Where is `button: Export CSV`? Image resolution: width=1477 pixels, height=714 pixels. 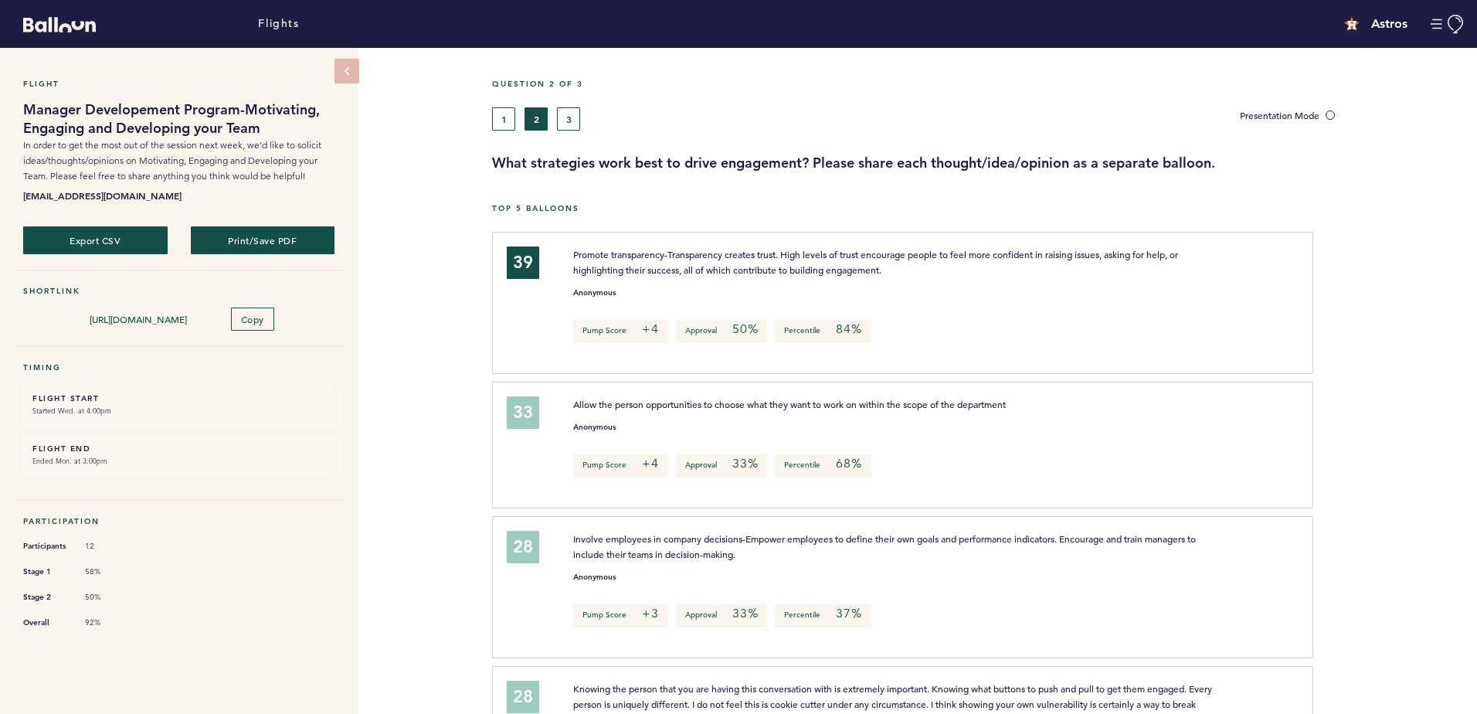
button: Export CSV is located at coordinates (95, 240).